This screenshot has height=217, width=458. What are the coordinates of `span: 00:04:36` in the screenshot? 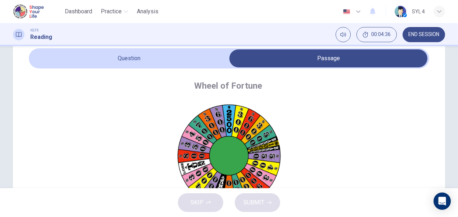 It's located at (381, 35).